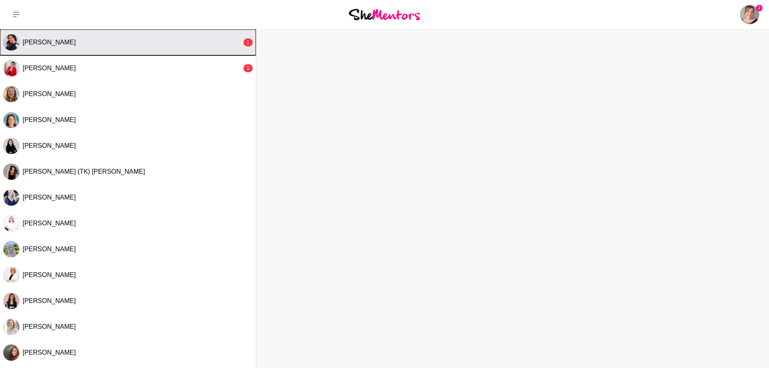 The width and height of the screenshot is (769, 368). What do you see at coordinates (11, 275) in the screenshot?
I see `div: Kat Millar` at bounding box center [11, 275].